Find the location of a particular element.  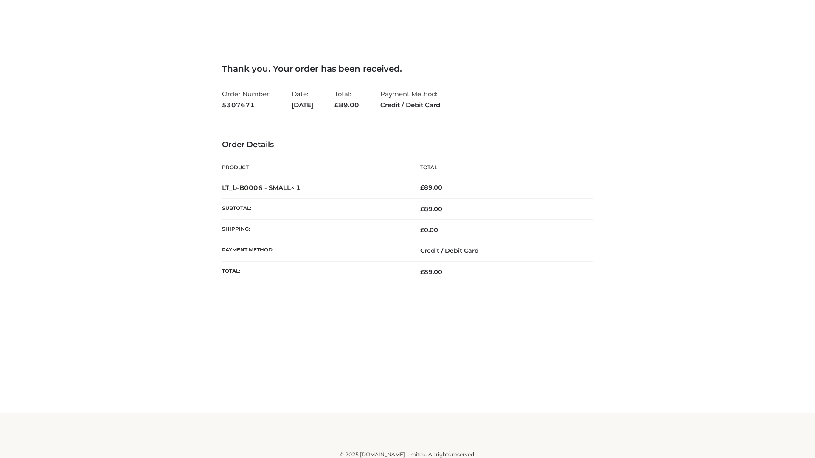

td: Credit / Debit Card is located at coordinates (500, 251).